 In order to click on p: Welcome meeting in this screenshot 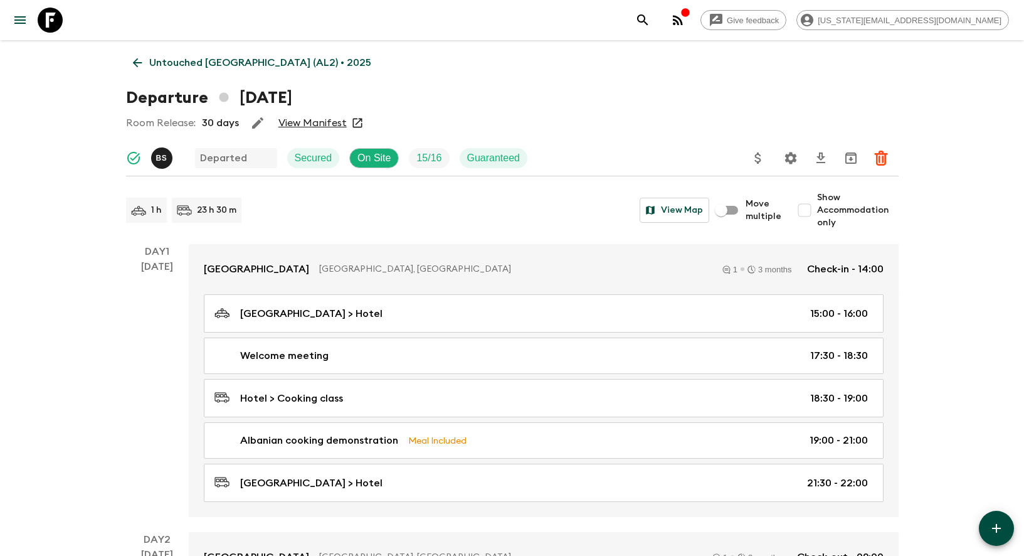, I will do `click(284, 356)`.